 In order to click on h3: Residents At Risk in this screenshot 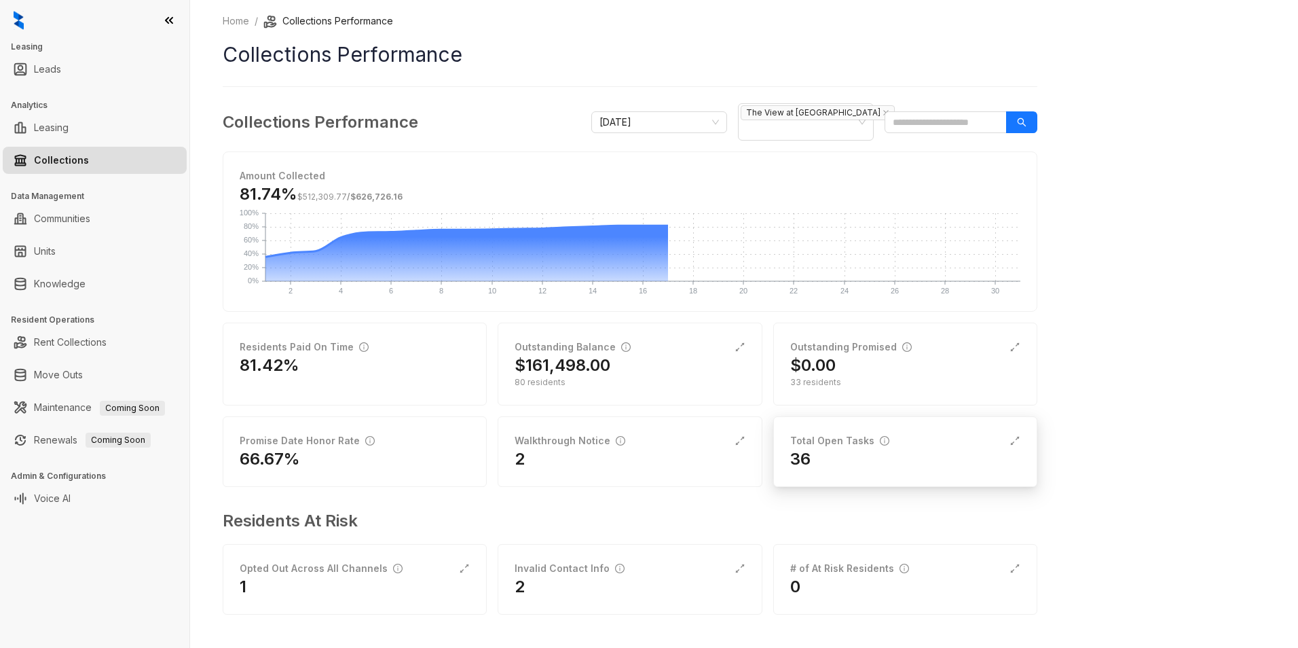, I will do `click(624, 521)`.